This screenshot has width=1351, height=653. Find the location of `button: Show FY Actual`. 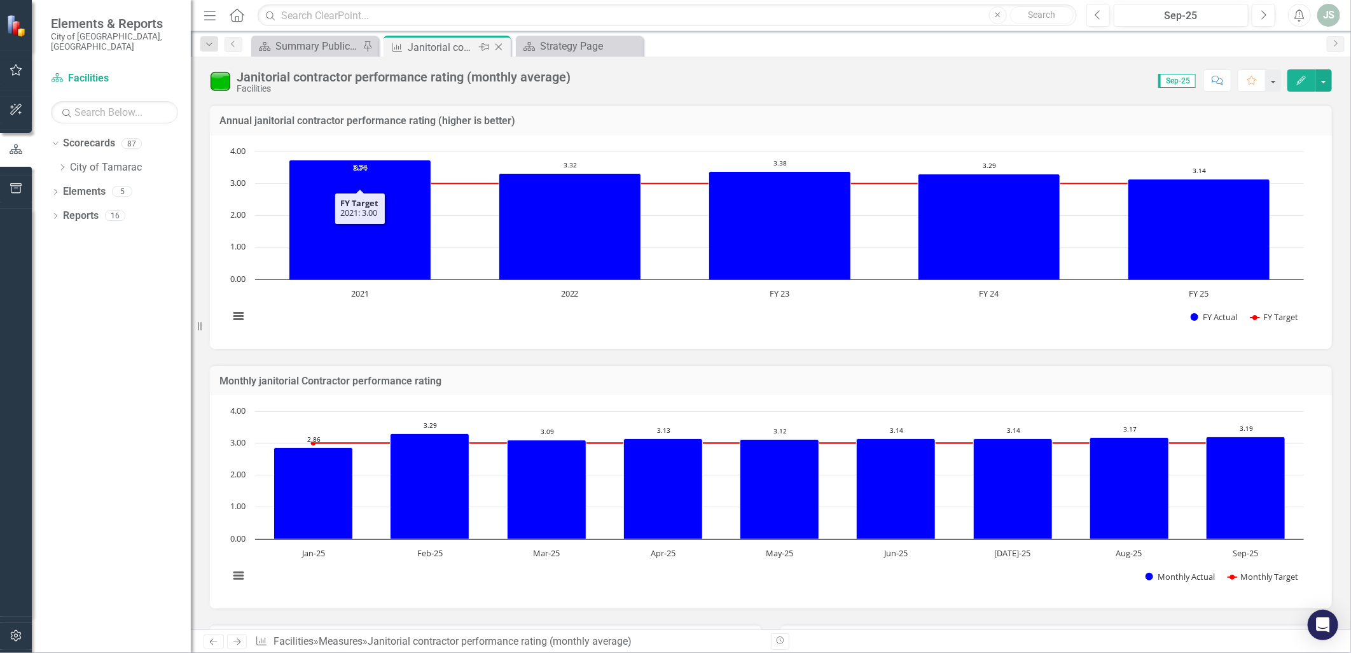

button: Show FY Actual is located at coordinates (1214, 317).